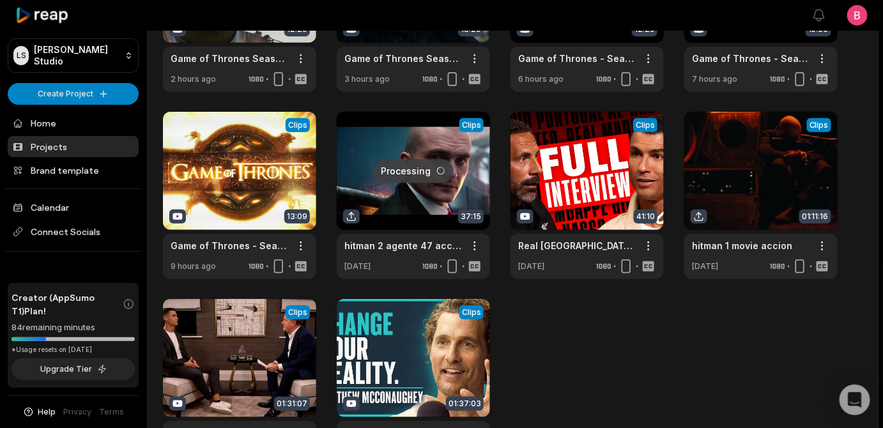 The image size is (883, 428). Describe the element at coordinates (751, 58) in the screenshot. I see `a: Game of Thrones - Season 1 - Top 10 Moments` at that location.